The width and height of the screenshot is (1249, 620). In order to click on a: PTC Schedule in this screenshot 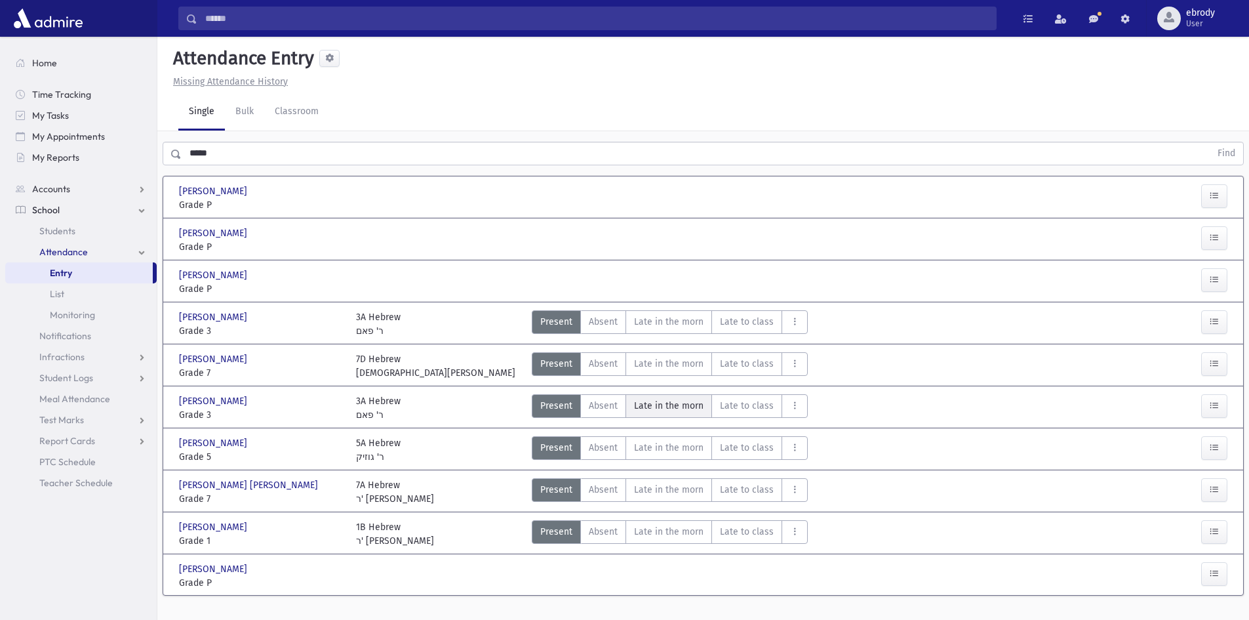, I will do `click(81, 462)`.